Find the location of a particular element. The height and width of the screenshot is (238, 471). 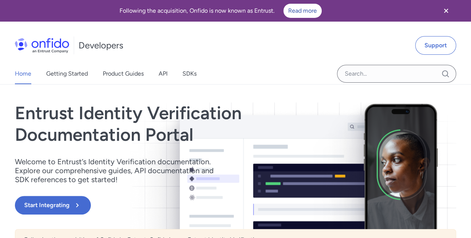

img: Onfido Logo is located at coordinates (42, 45).